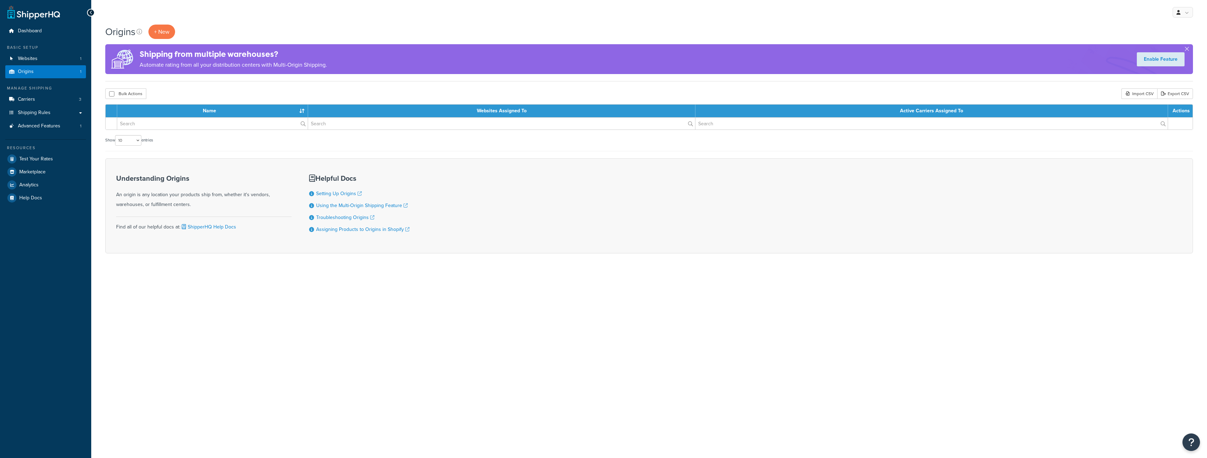  I want to click on h3: Understanding Origins, so click(204, 178).